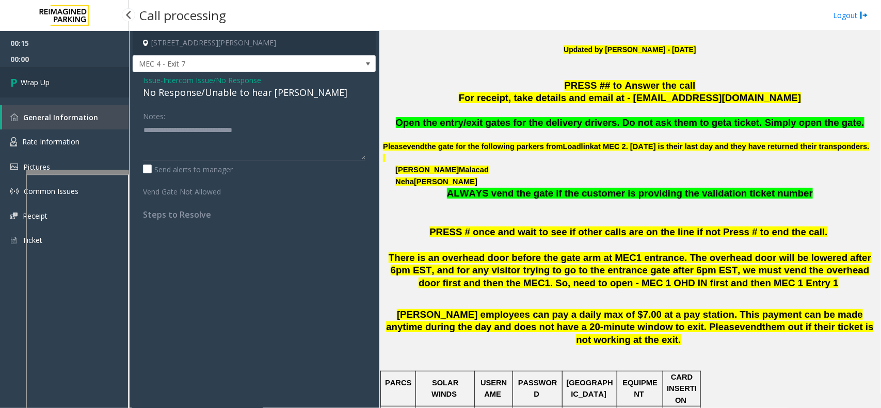  Describe the element at coordinates (493, 388) in the screenshot. I see `span: USERNAME` at that location.